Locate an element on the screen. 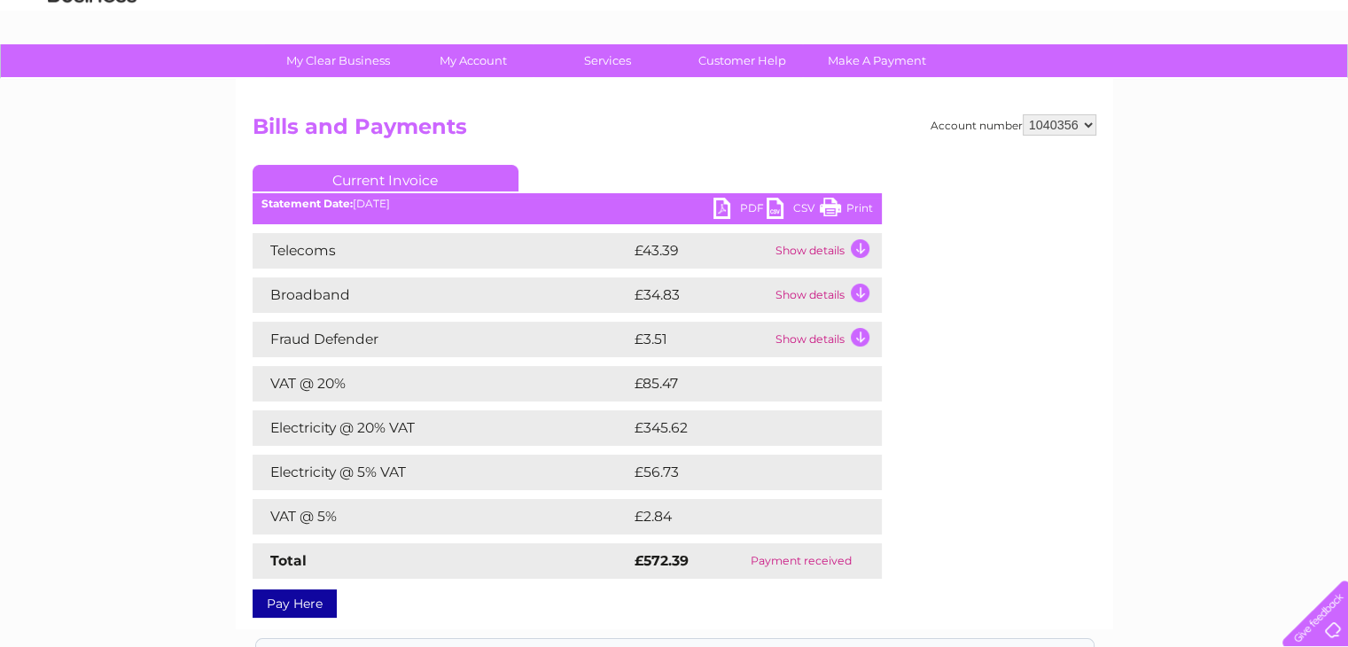 The height and width of the screenshot is (647, 1348). img: logo.png is located at coordinates (92, 73).